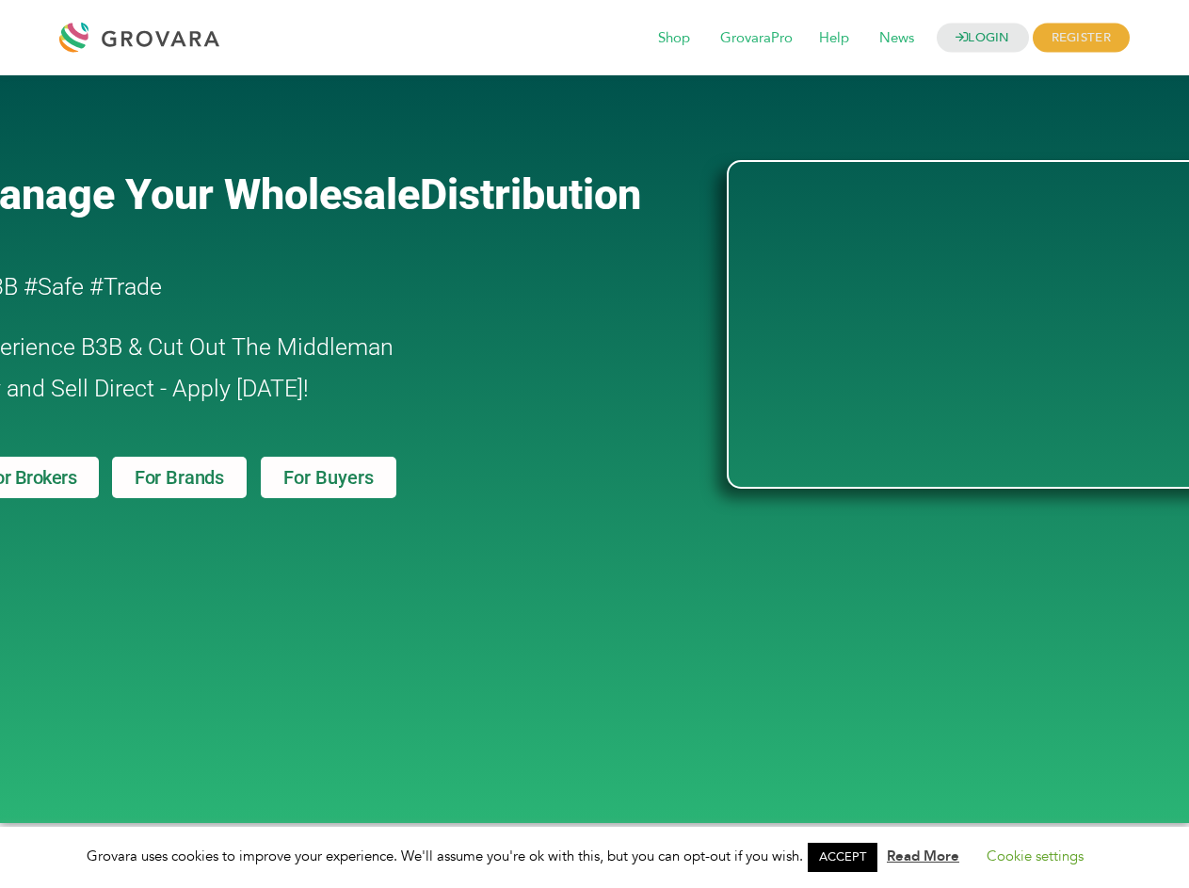 Image resolution: width=1189 pixels, height=888 pixels. Describe the element at coordinates (842, 857) in the screenshot. I see `a: ACCEPT` at that location.